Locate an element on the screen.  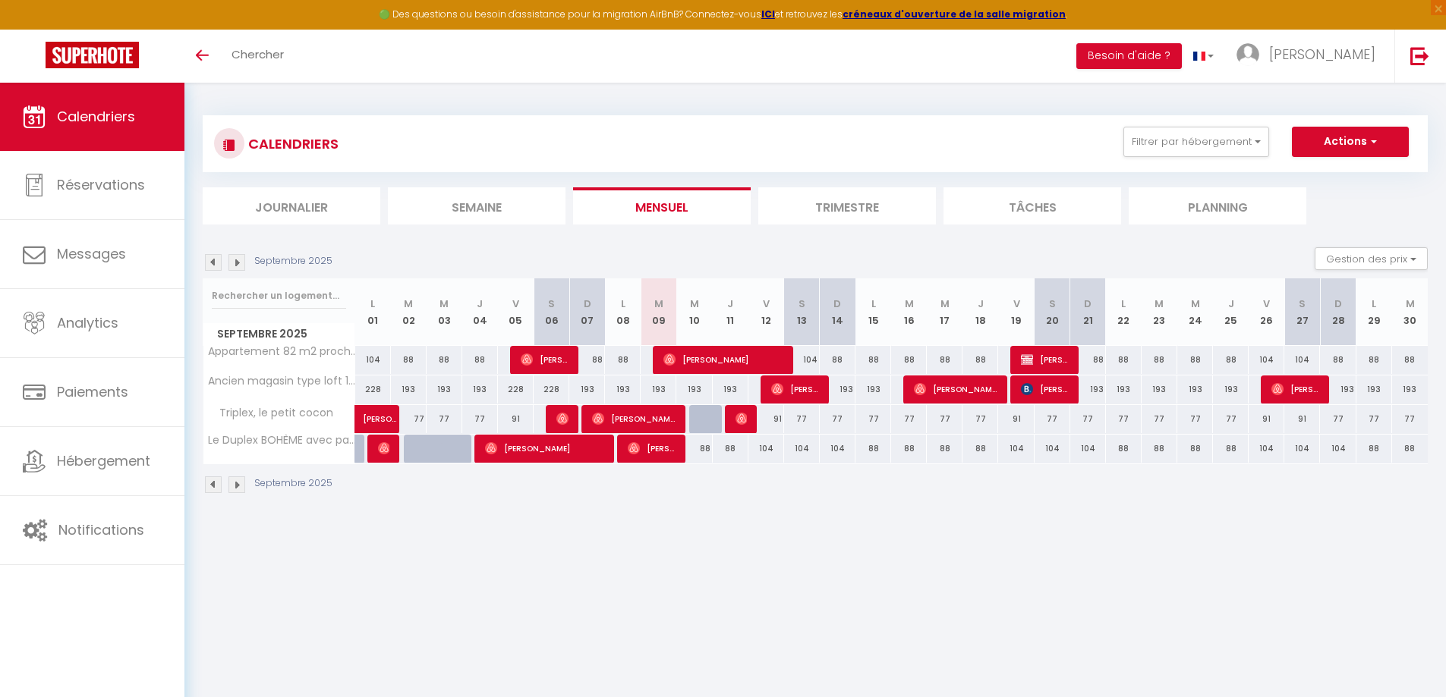
span: Lavigna Chance is located at coordinates (562, 419).